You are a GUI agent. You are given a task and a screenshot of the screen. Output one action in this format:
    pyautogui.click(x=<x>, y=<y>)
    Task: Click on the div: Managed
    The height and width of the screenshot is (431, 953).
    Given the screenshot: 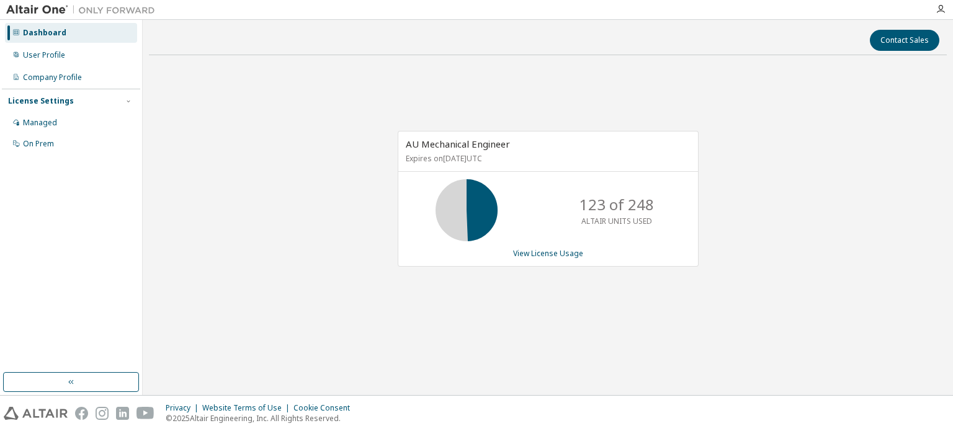 What is the action you would take?
    pyautogui.click(x=40, y=123)
    